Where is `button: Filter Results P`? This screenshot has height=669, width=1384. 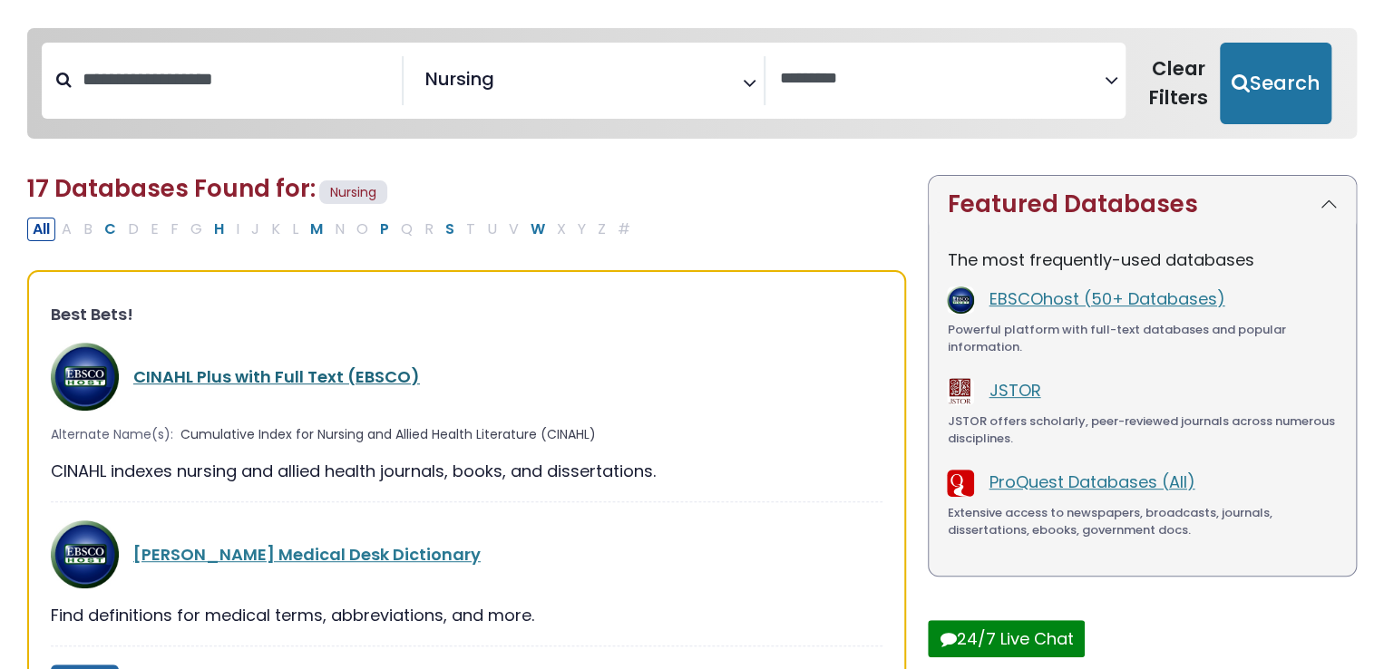 button: Filter Results P is located at coordinates (385, 230).